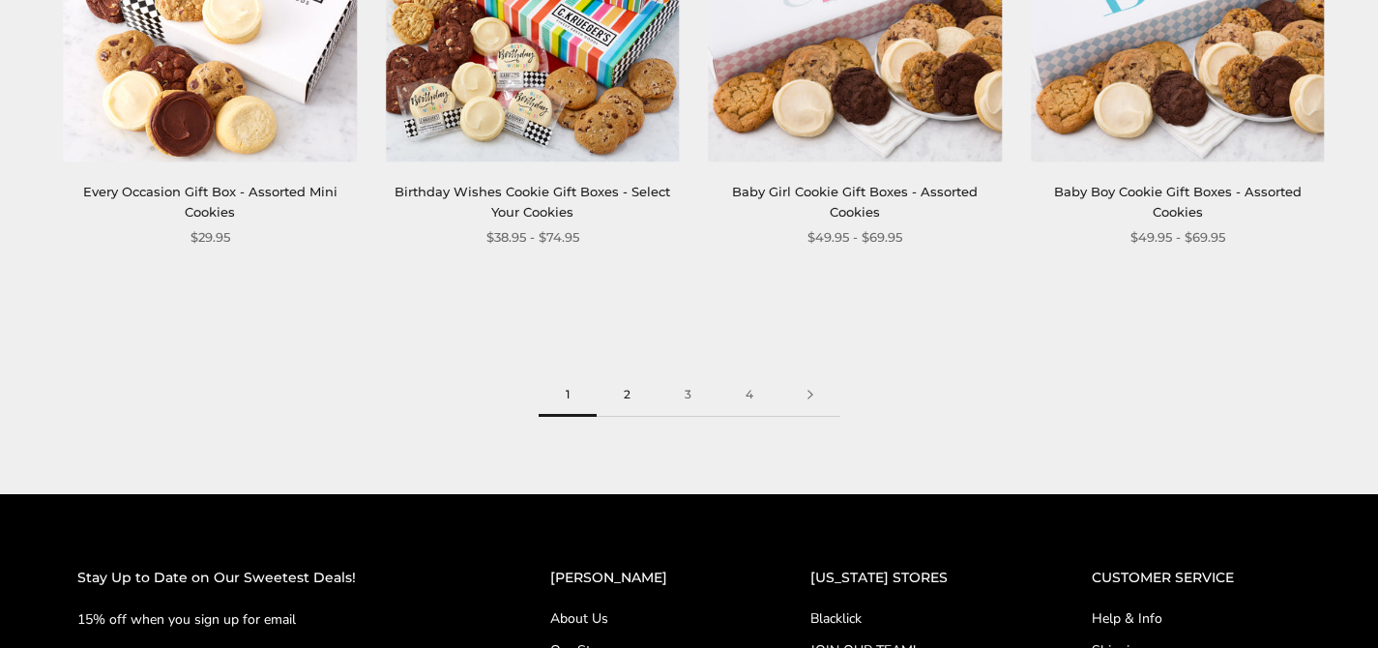 The width and height of the screenshot is (1378, 648). Describe the element at coordinates (912, 618) in the screenshot. I see `a: Blacklick` at that location.